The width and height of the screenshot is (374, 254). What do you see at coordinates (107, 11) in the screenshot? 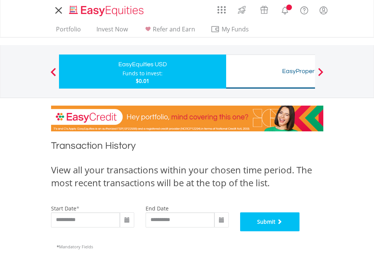
I see `img: EasyEquities_Logo.png` at bounding box center [107, 11].